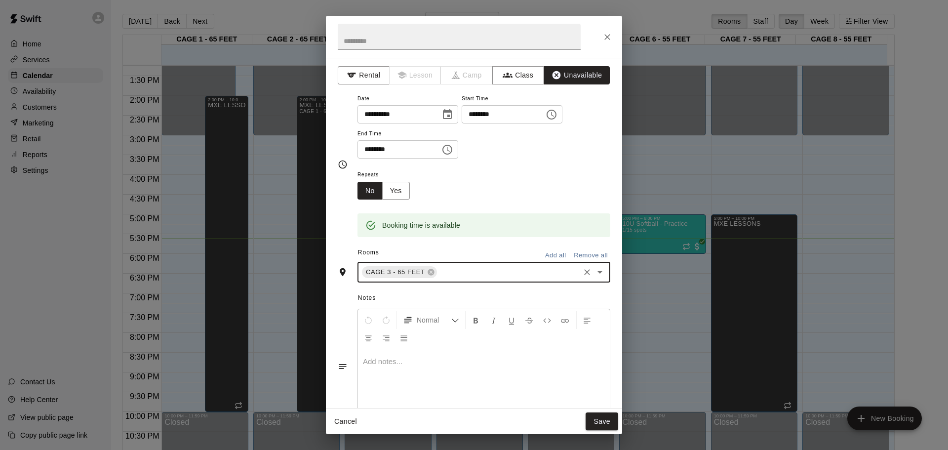  I want to click on span: Lessons must be created in the Services page first, so click(415, 75).